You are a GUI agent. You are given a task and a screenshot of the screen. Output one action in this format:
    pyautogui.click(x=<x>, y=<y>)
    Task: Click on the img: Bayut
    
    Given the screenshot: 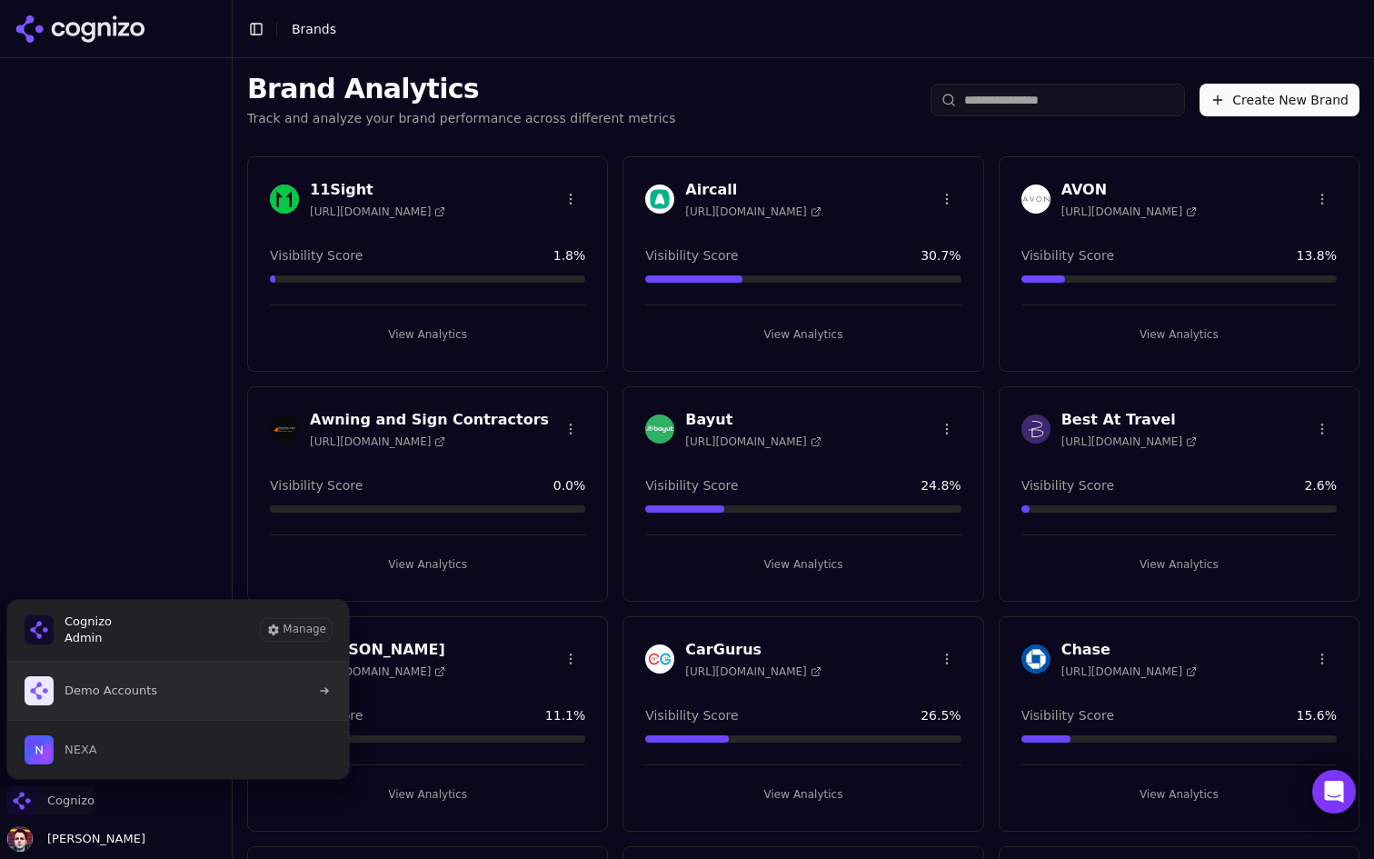 What is the action you would take?
    pyautogui.click(x=660, y=429)
    